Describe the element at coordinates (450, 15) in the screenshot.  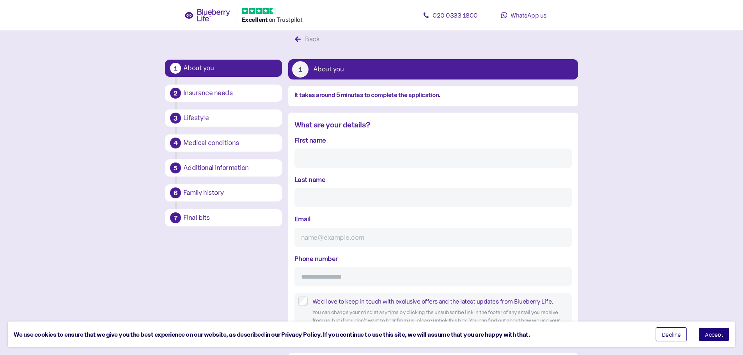
I see `a: 020 0333 1800` at that location.